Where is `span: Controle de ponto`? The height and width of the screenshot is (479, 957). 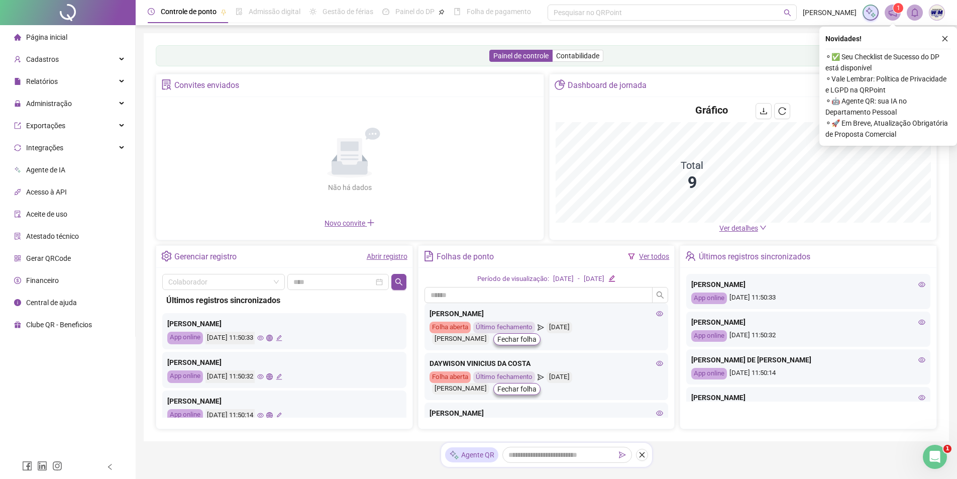
span: Controle de ponto is located at coordinates (188, 12).